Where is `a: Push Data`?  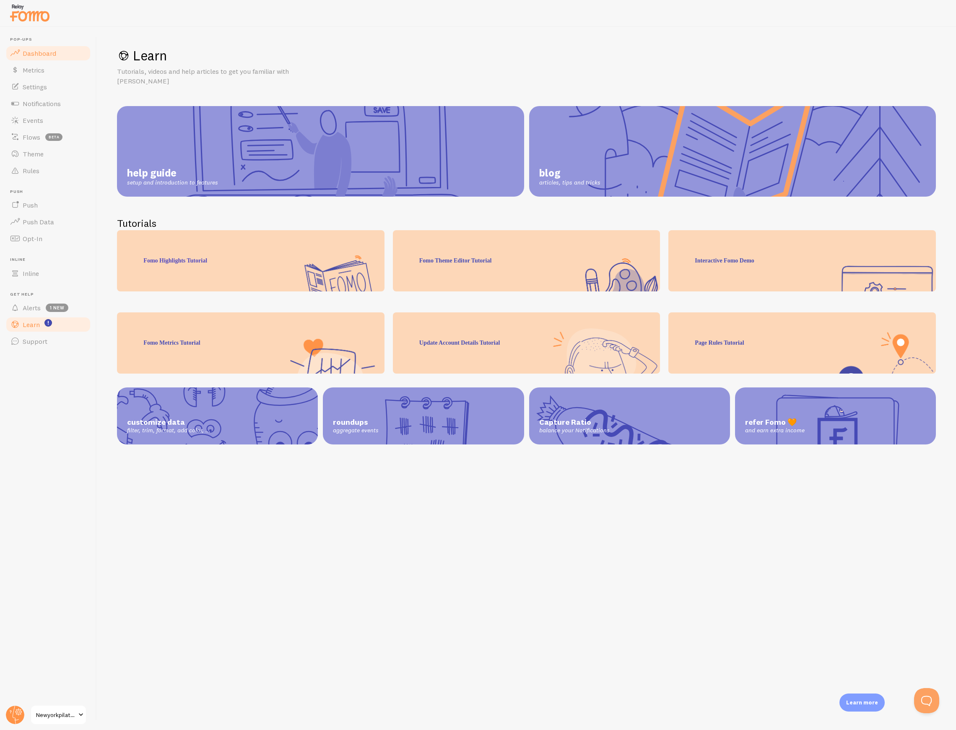 a: Push Data is located at coordinates (48, 222).